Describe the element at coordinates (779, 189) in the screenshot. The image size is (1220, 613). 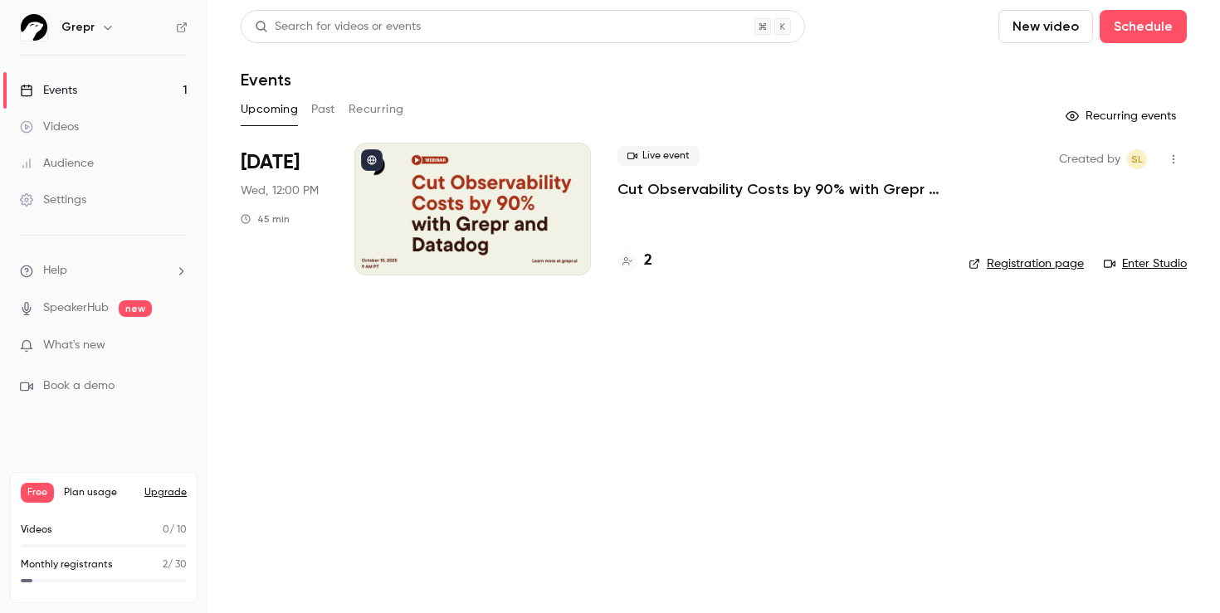
I see `a: Cut Observability Costs by 90% with Grepr + Datadog` at that location.